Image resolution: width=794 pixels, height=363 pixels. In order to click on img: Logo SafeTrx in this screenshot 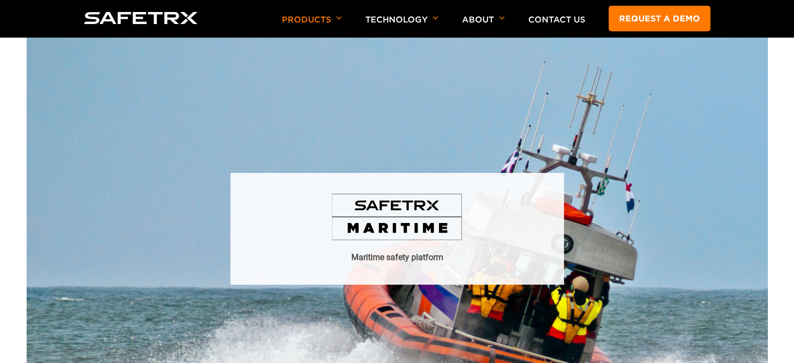, I will do `click(141, 18)`.